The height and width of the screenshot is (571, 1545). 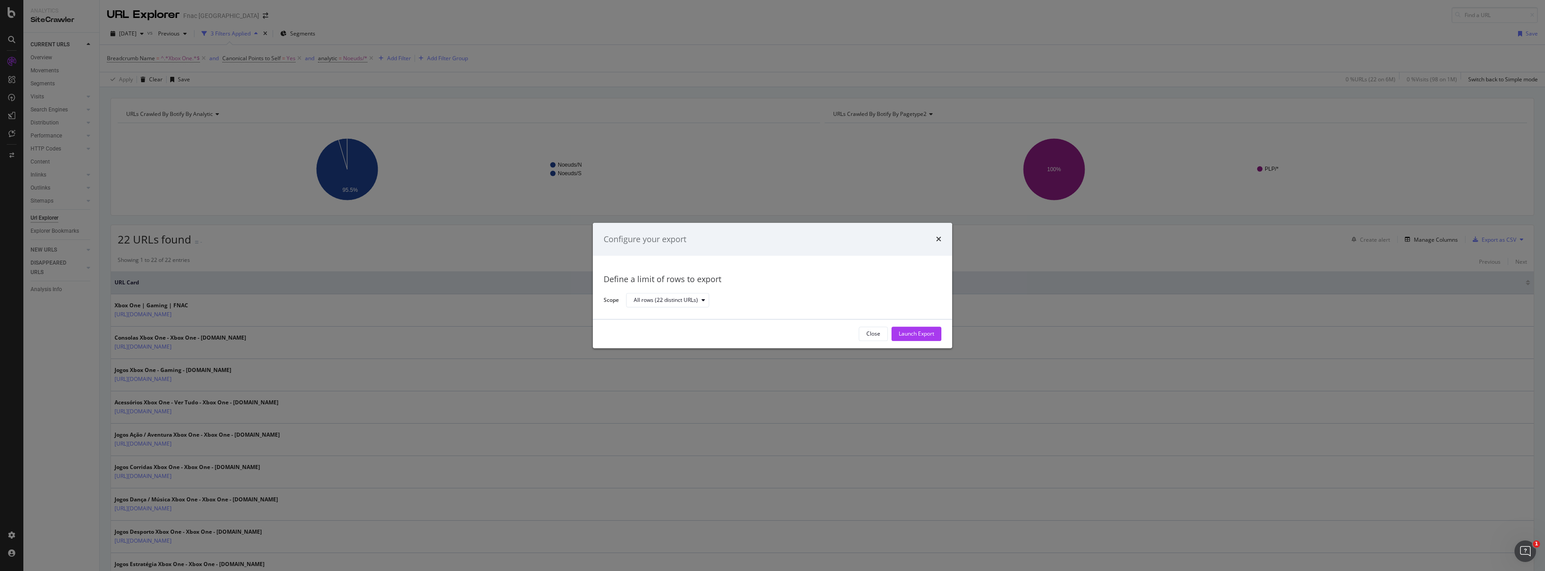 What do you see at coordinates (873, 334) in the screenshot?
I see `button: Close` at bounding box center [873, 334].